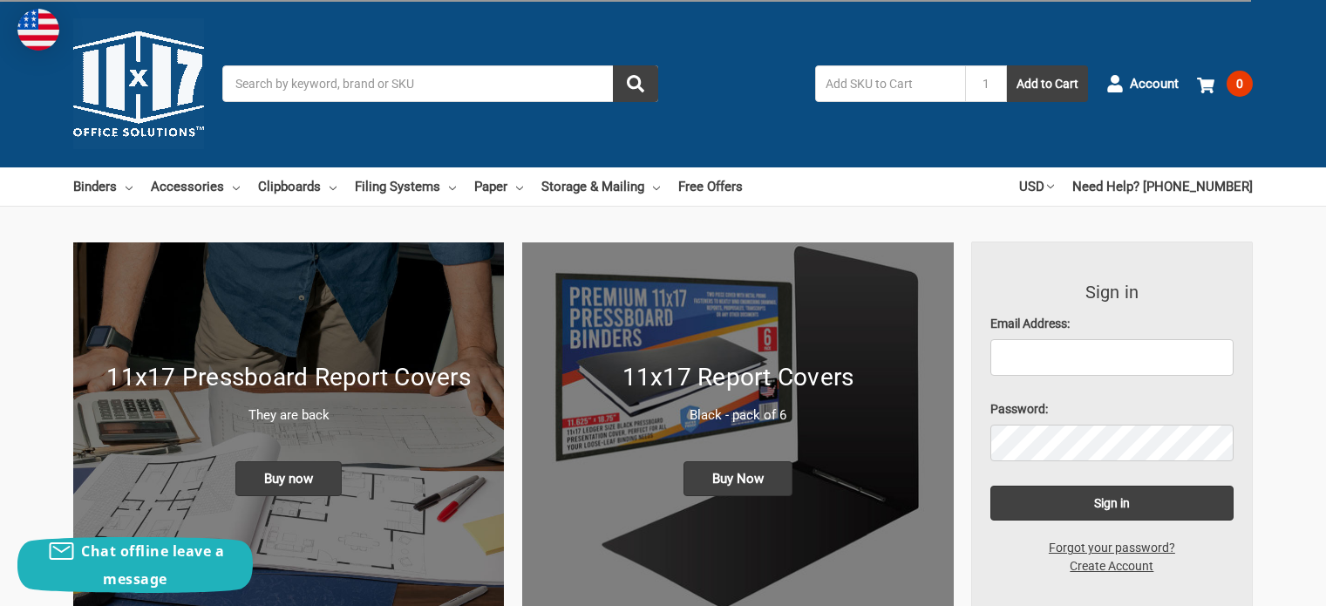 This screenshot has height=606, width=1326. I want to click on button: Add to Cart, so click(1047, 84).